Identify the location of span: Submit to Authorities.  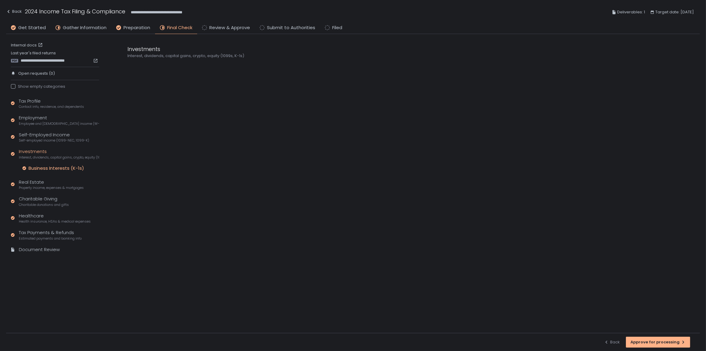
(291, 28).